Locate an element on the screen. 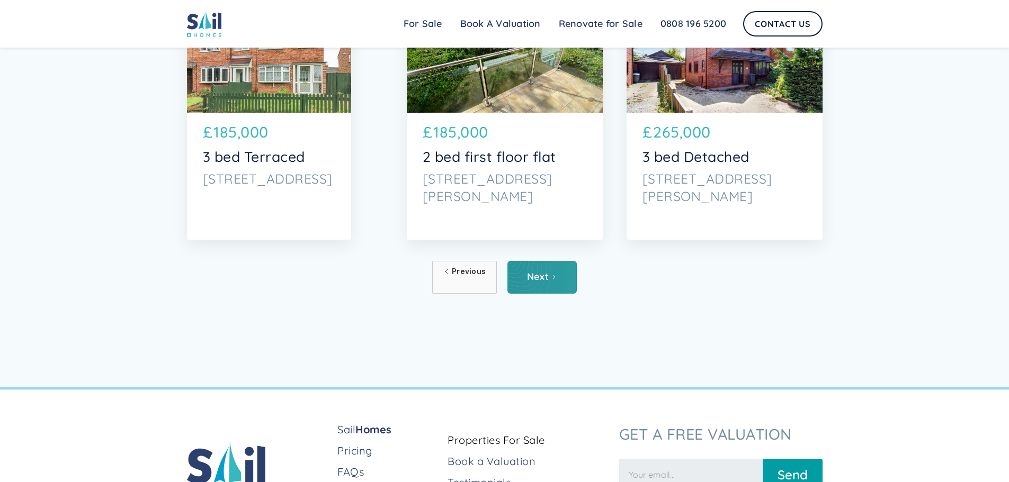 This screenshot has height=482, width=1009. h3: Get a free valuation is located at coordinates (721, 434).